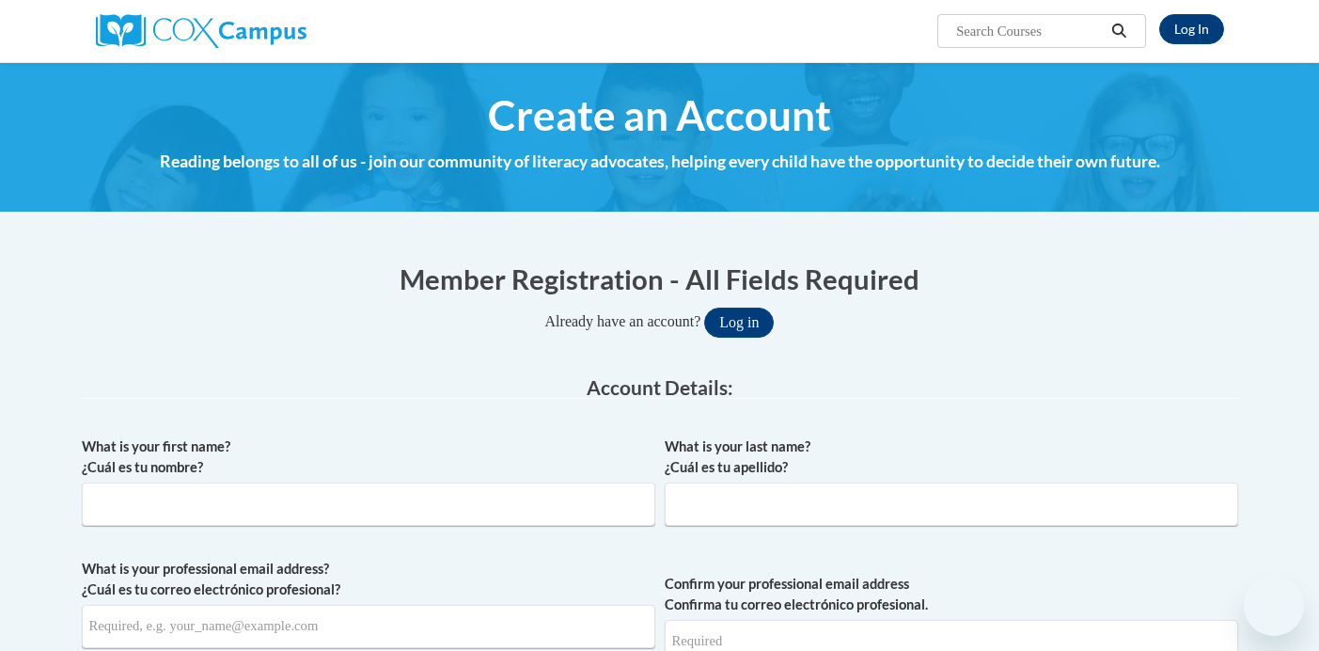  Describe the element at coordinates (951, 457) in the screenshot. I see `label: What is your last name? ¿Cuál es tu apellido?` at that location.